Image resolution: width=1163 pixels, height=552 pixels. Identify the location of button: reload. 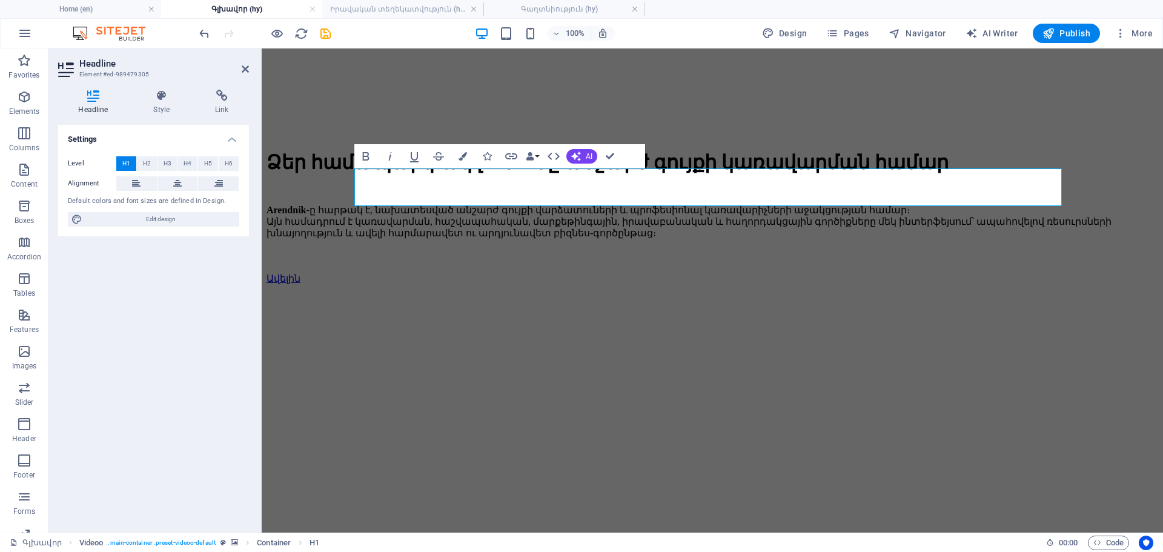
(301, 33).